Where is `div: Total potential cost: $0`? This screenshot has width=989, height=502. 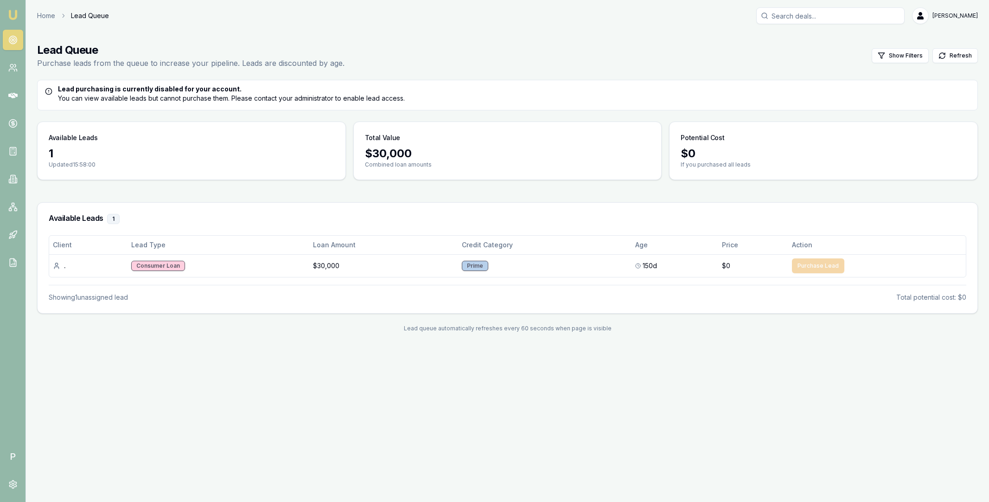
div: Total potential cost: $0 is located at coordinates (931, 297).